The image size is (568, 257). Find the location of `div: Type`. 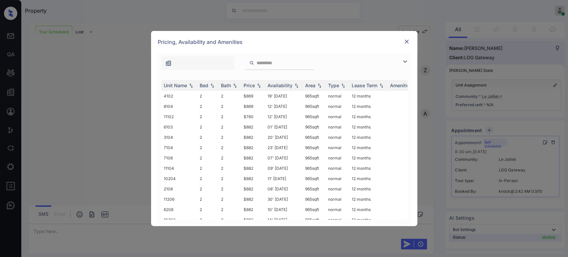

div: Type is located at coordinates (333, 85).